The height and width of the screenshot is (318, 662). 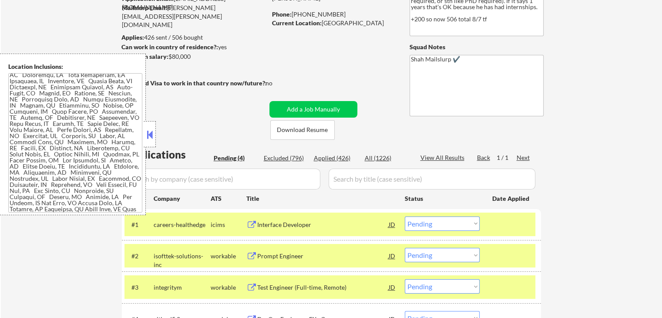 What do you see at coordinates (194, 57) in the screenshot?
I see `div: $80,000` at bounding box center [194, 57].